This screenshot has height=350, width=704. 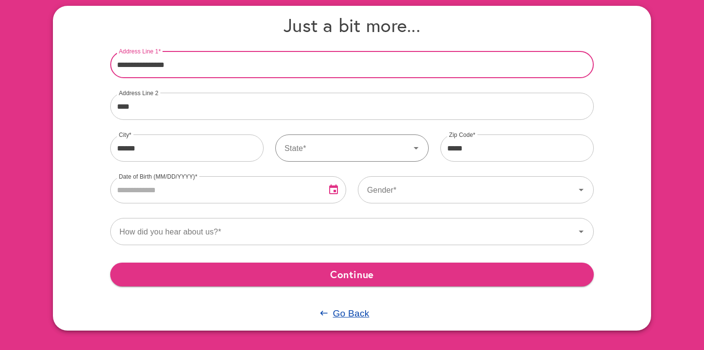 I want to click on button: Open Date Picker, so click(x=334, y=190).